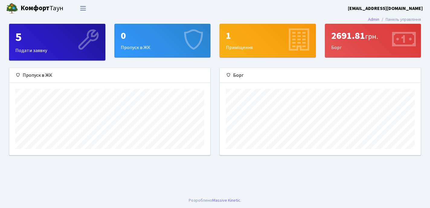  I want to click on div: Приміщення, so click(267, 41).